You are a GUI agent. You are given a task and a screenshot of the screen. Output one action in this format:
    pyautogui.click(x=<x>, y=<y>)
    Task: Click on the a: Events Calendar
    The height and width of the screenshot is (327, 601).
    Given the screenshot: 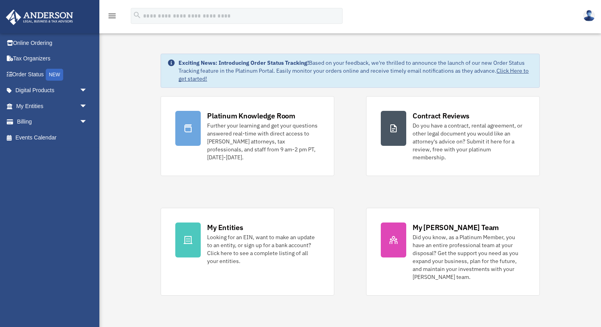 What is the action you would take?
    pyautogui.click(x=52, y=138)
    